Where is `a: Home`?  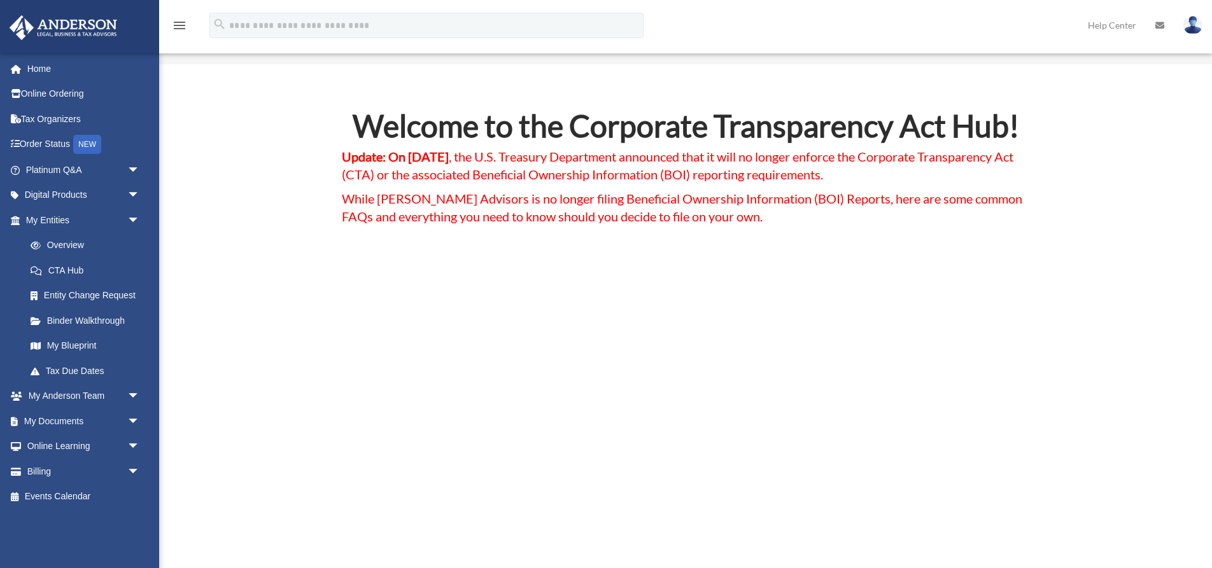
a: Home is located at coordinates (84, 69).